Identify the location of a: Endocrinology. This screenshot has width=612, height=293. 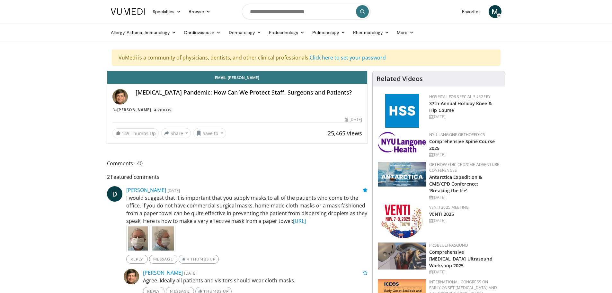
(287, 32).